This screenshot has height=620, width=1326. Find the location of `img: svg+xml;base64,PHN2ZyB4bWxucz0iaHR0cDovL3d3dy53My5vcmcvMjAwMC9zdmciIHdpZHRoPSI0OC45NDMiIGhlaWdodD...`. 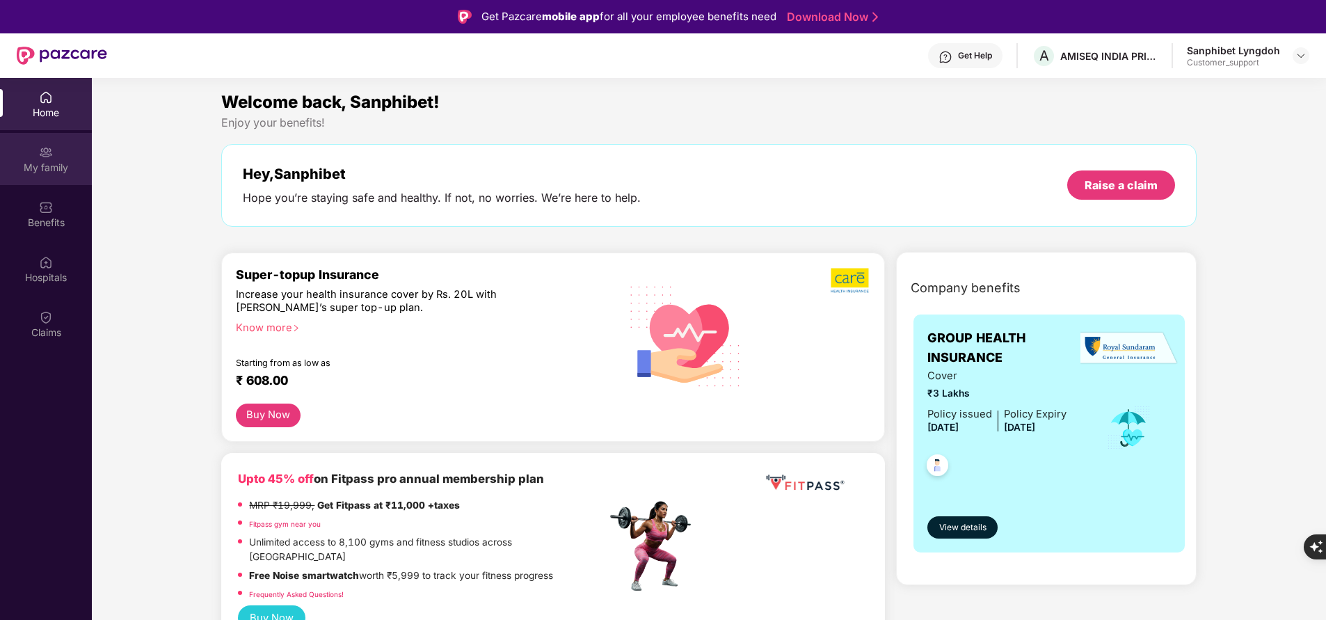

img: svg+xml;base64,PHN2ZyB4bWxucz0iaHR0cDovL3d3dy53My5vcmcvMjAwMC9zdmciIHdpZHRoPSI0OC45NDMiIGhlaWdodD... is located at coordinates (937, 467).